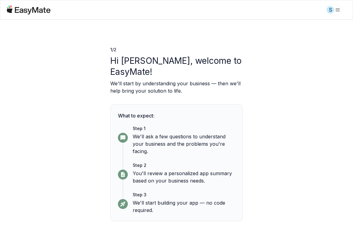  Describe the element at coordinates (177, 116) in the screenshot. I see `p: What to expect:` at that location.